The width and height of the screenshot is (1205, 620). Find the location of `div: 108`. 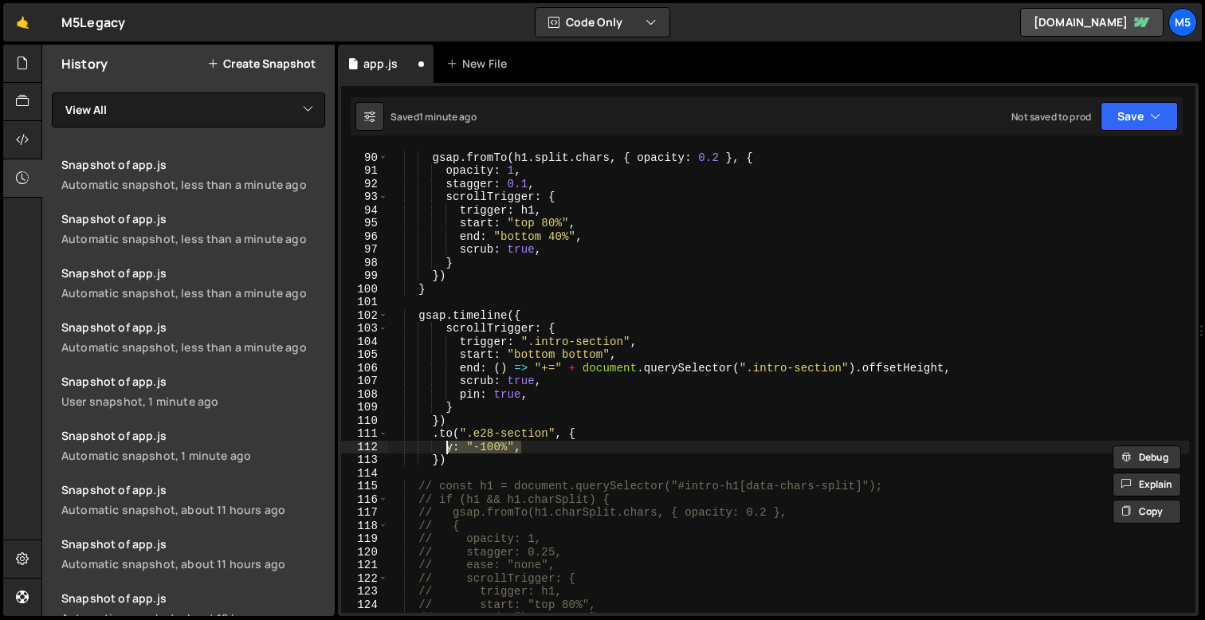

div: 108 is located at coordinates (364, 395).